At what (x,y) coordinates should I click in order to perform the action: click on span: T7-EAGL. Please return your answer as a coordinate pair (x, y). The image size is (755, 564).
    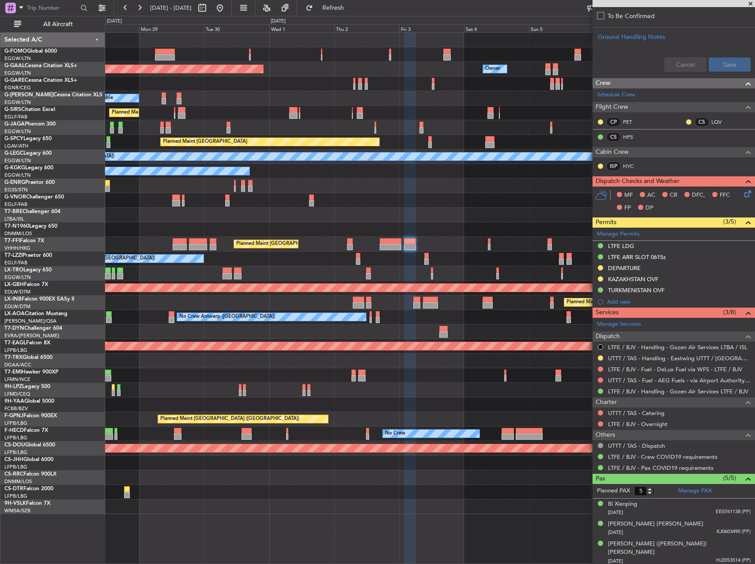
    Looking at the image, I should click on (15, 343).